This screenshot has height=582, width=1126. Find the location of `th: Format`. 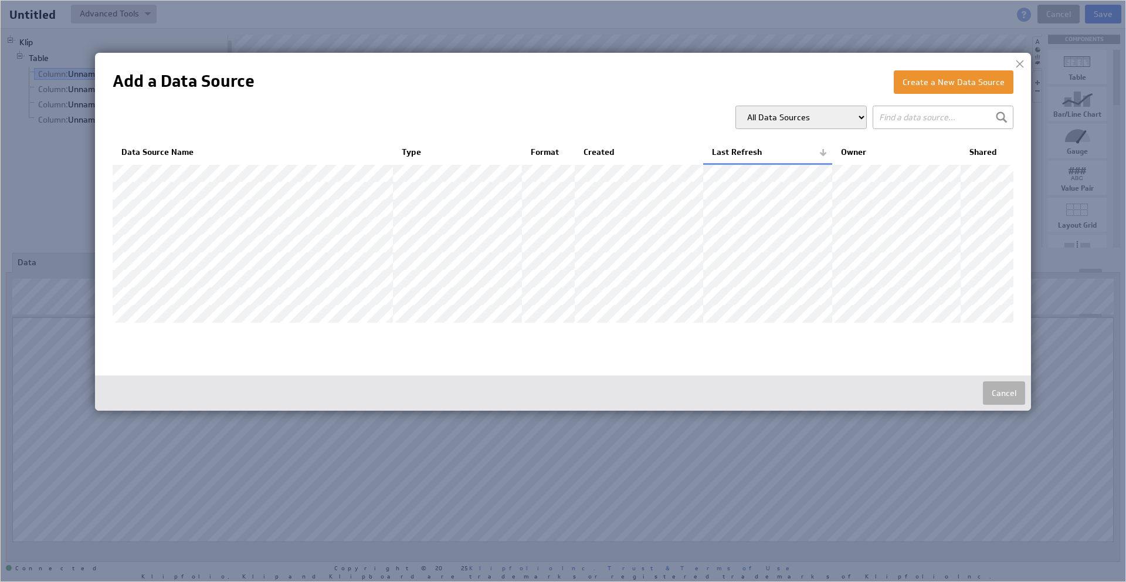

th: Format is located at coordinates (548, 152).